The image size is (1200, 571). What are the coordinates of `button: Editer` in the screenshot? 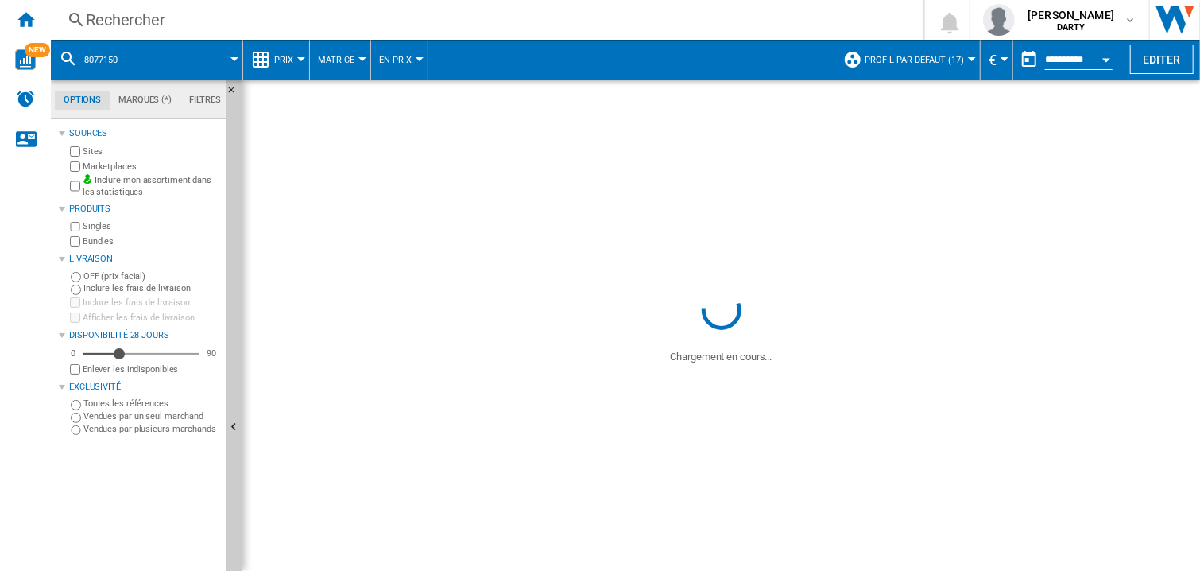 It's located at (1162, 59).